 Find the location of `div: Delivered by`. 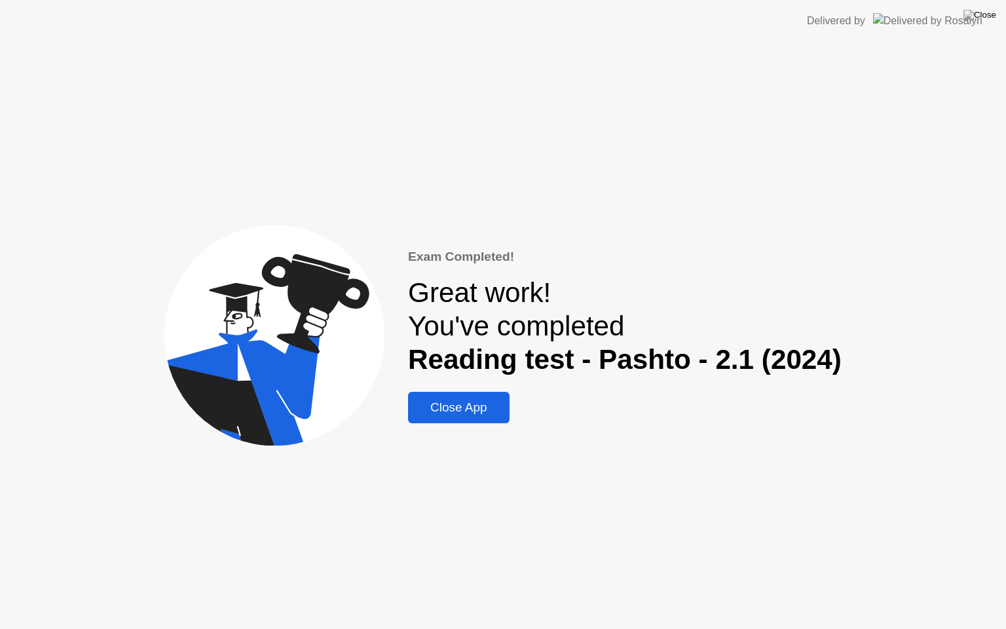

div: Delivered by is located at coordinates (836, 21).